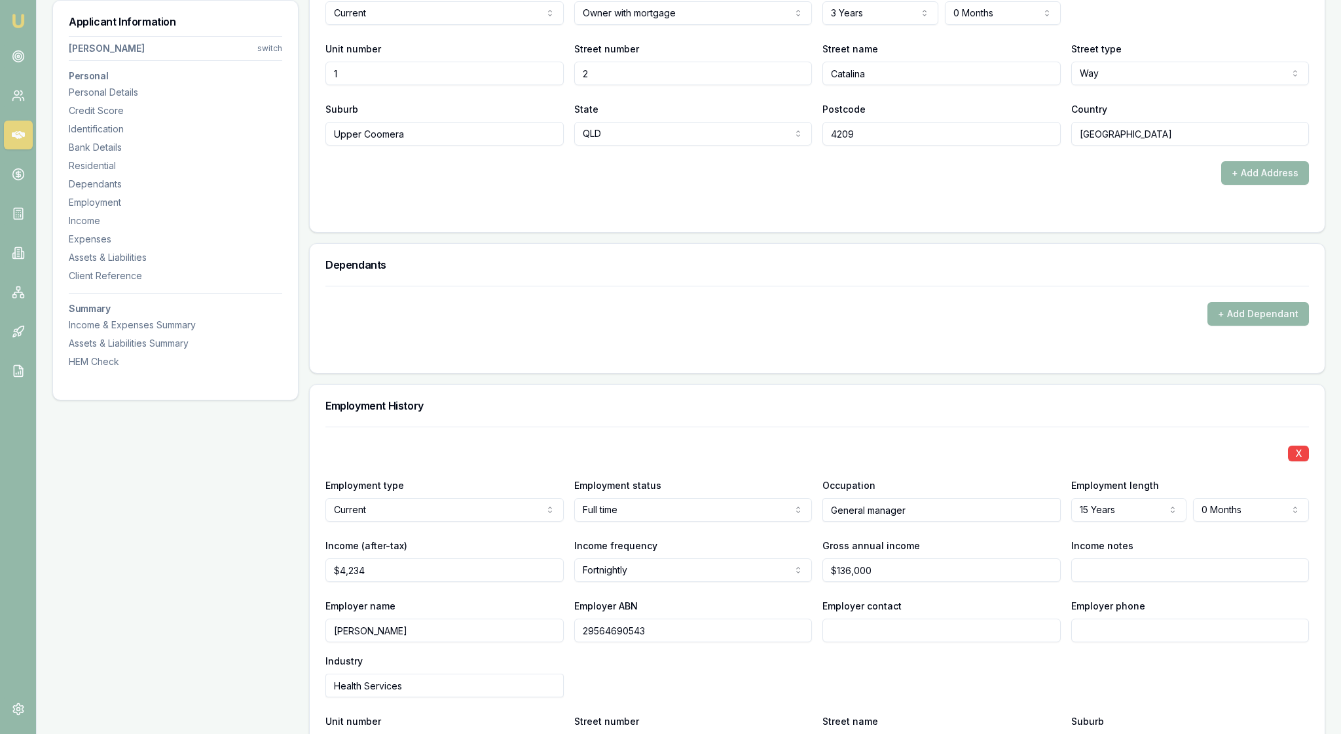 This screenshot has height=734, width=1341. What do you see at coordinates (176, 92) in the screenshot?
I see `div: Personal Details` at bounding box center [176, 92].